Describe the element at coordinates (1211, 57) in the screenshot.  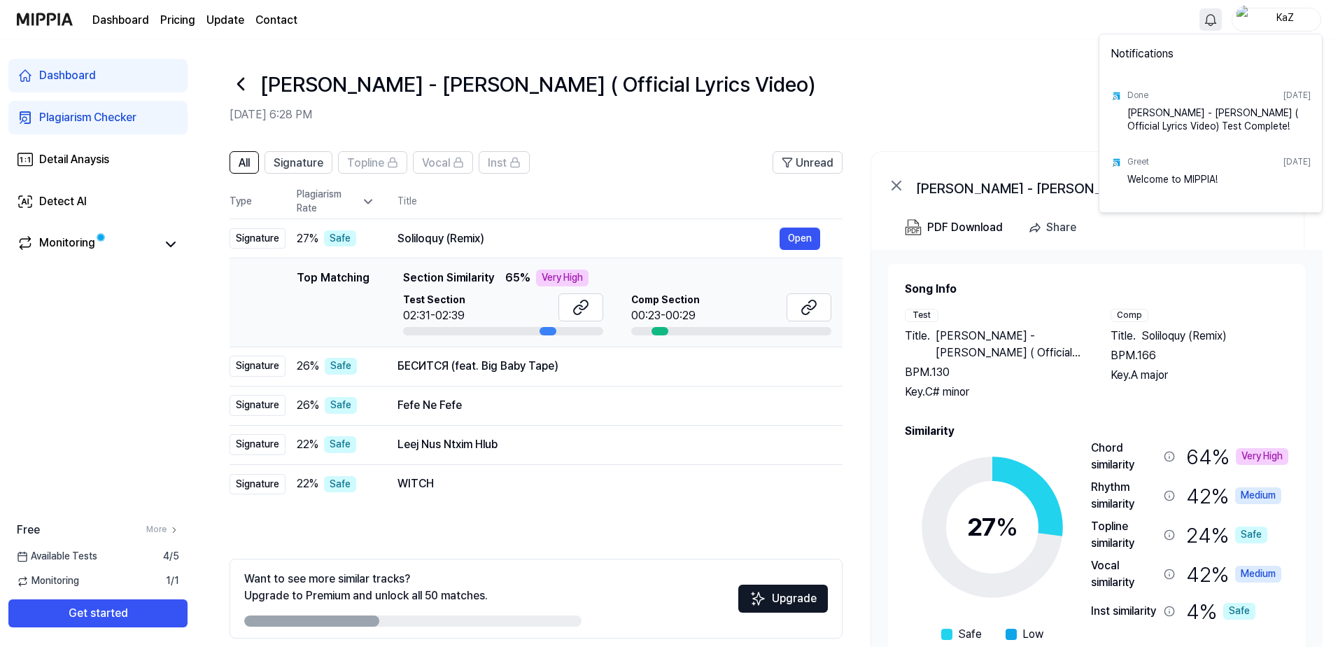
I see `div: Notifications` at that location.